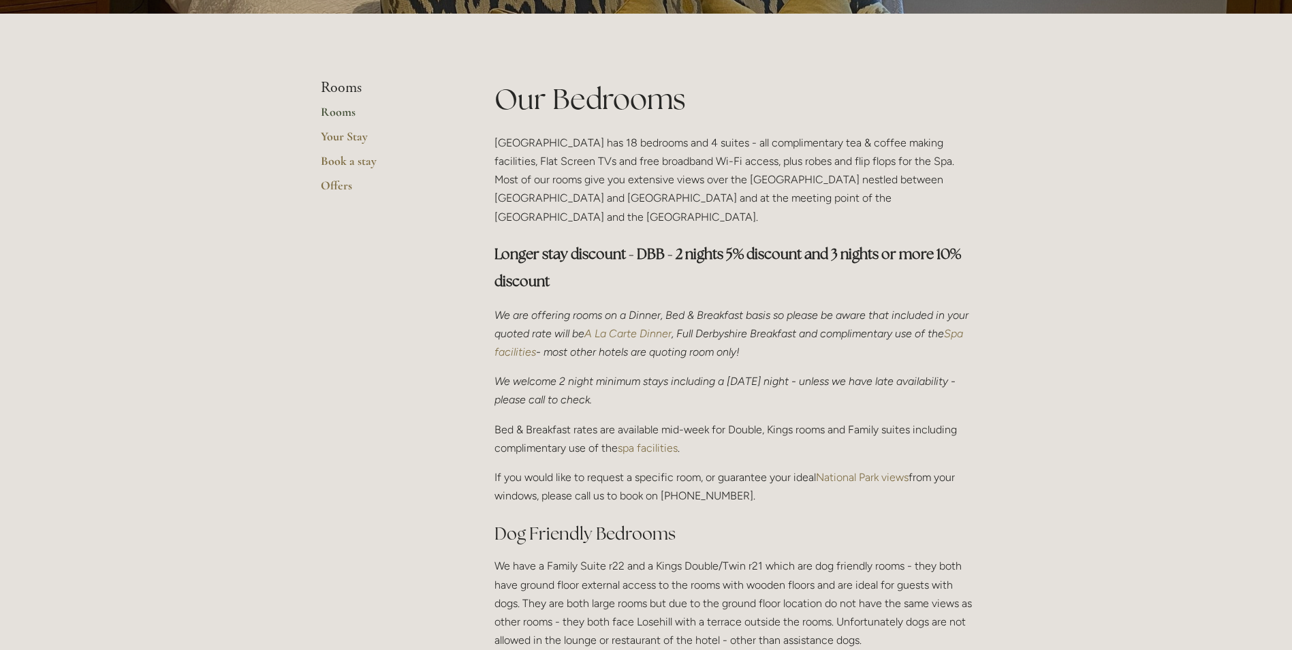 The width and height of the screenshot is (1292, 650). I want to click on a: Your Stay, so click(385, 141).